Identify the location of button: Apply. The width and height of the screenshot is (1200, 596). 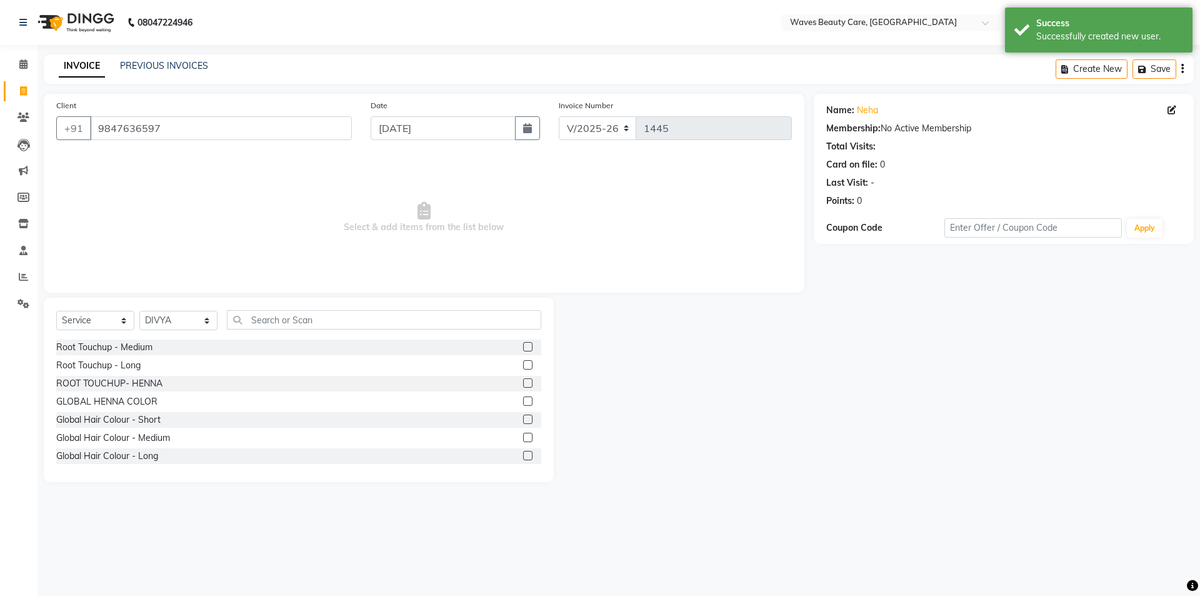
(1144, 228).